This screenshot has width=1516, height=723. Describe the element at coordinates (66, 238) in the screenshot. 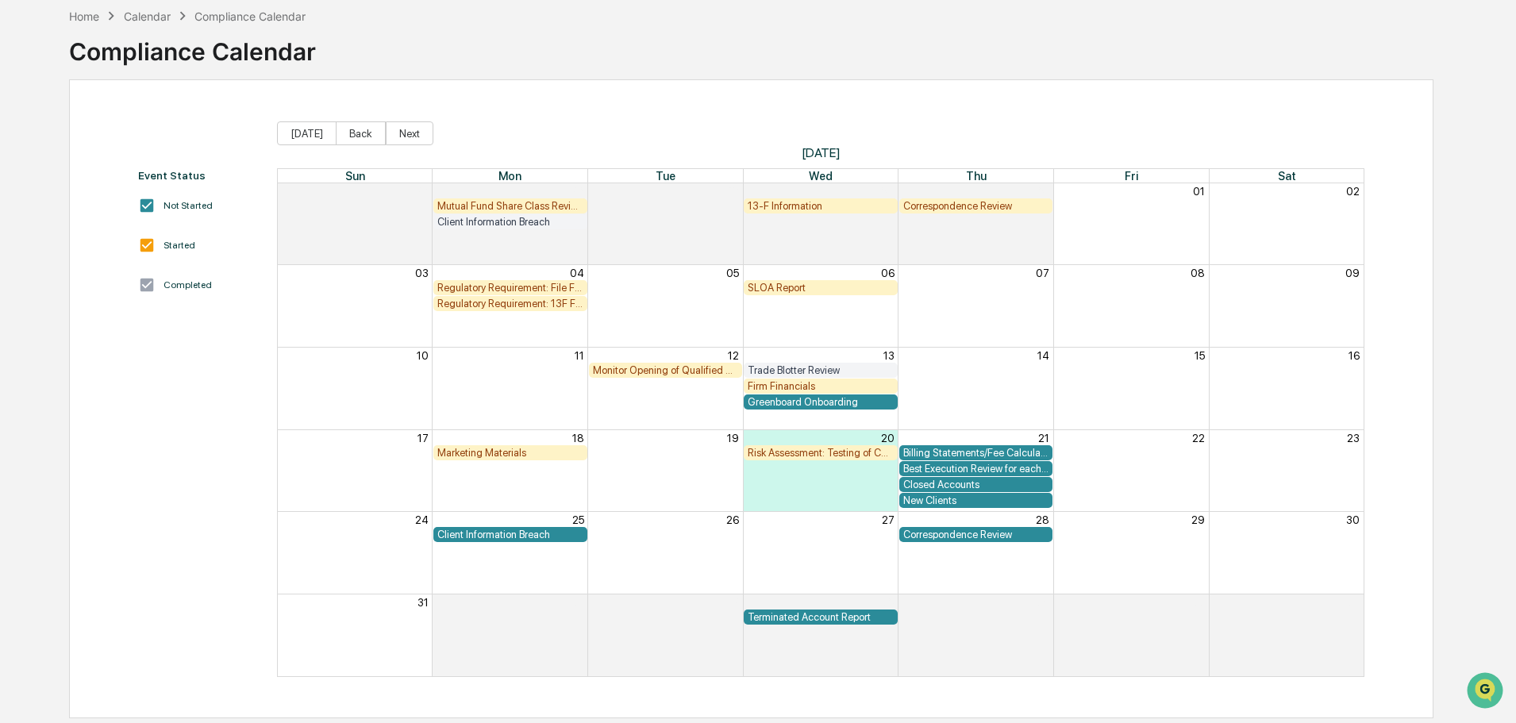

I see `span: Data Lookup` at that location.